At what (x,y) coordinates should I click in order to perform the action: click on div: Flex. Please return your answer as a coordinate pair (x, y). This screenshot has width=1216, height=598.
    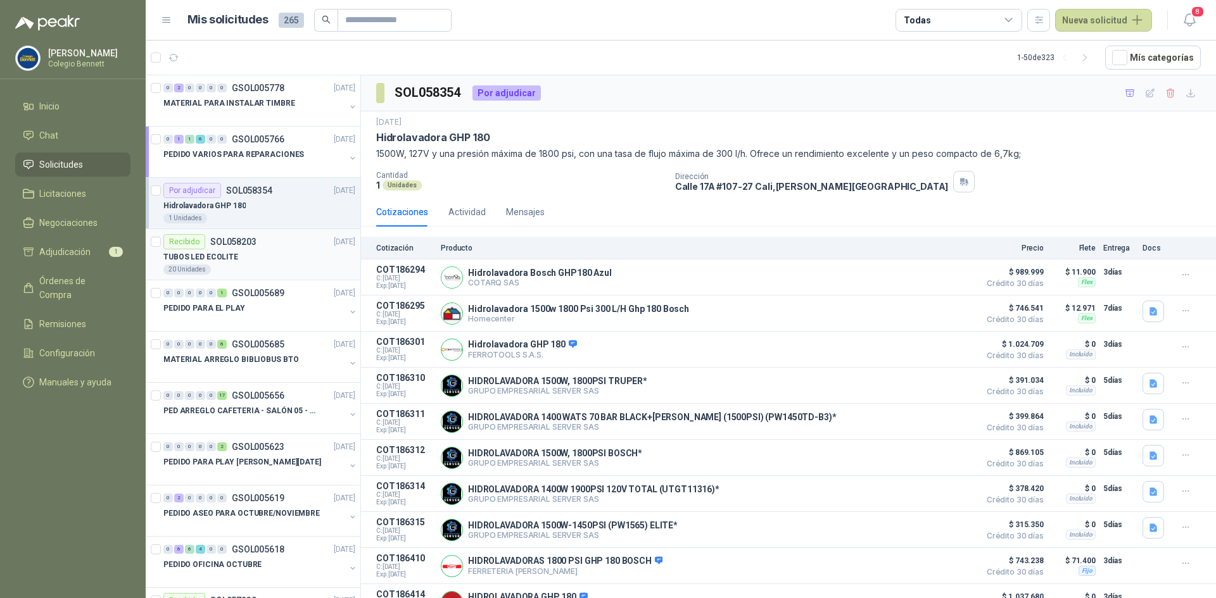
    Looking at the image, I should click on (1086, 318).